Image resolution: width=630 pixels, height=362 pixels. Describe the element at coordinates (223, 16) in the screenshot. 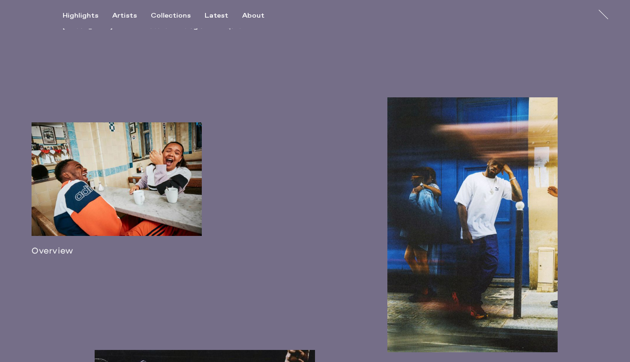

I see `button: Latest` at that location.